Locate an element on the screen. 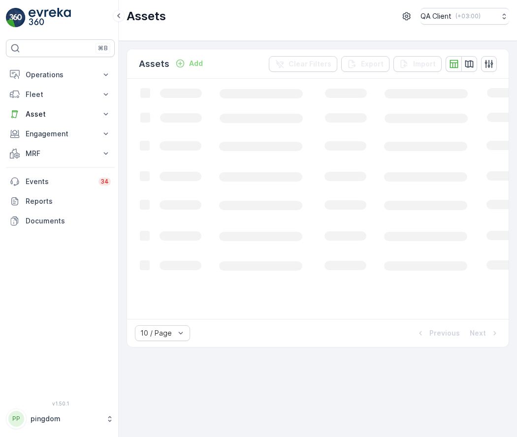 This screenshot has height=437, width=517. button: QA Client(+03:00) is located at coordinates (465, 16).